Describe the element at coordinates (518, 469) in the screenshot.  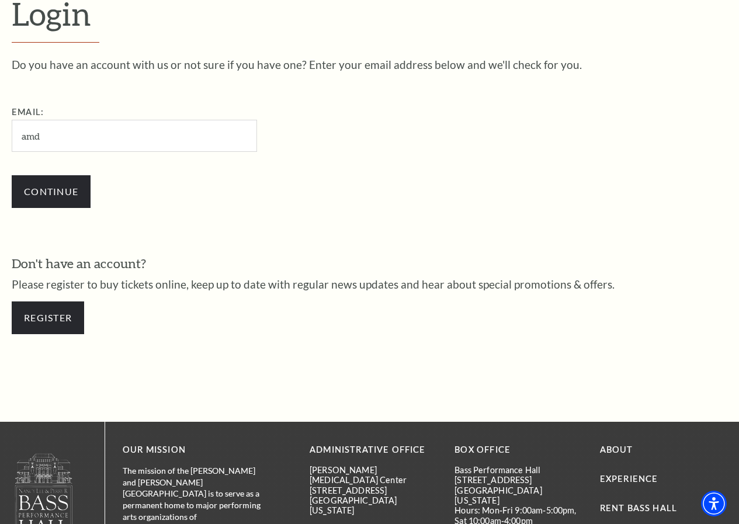
I see `p: Bass Performance Hall` at that location.